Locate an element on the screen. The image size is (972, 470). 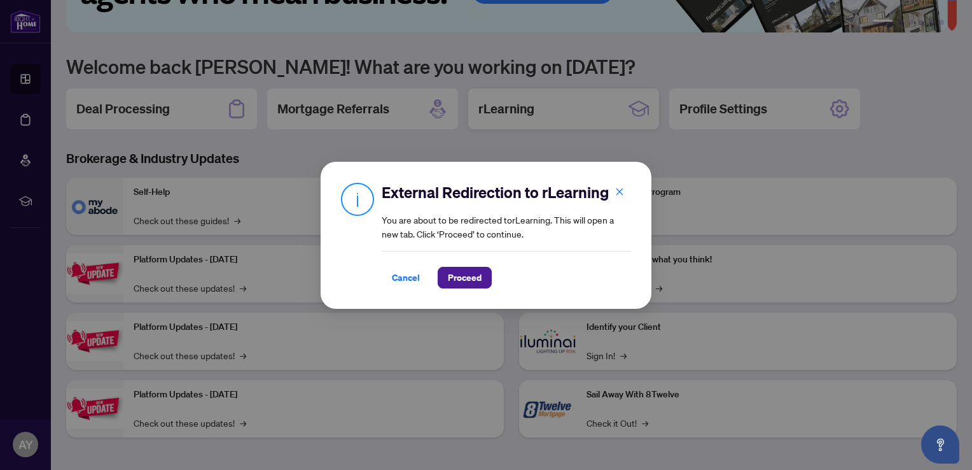
span: Cancel is located at coordinates (406, 277).